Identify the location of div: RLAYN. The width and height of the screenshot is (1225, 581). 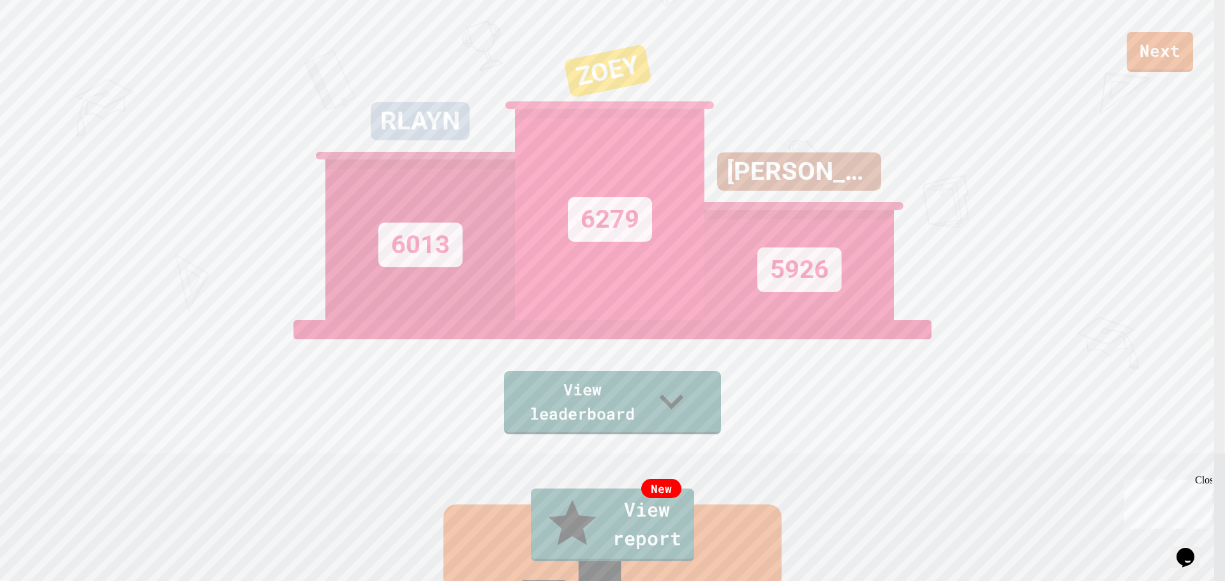
(420, 121).